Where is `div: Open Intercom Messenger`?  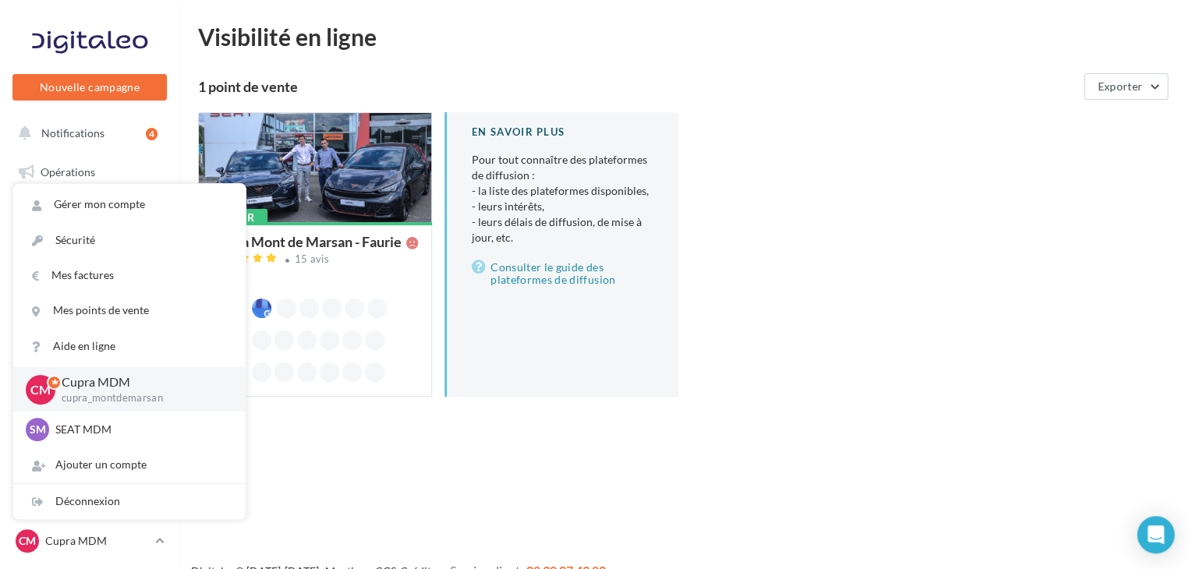 div: Open Intercom Messenger is located at coordinates (1155, 535).